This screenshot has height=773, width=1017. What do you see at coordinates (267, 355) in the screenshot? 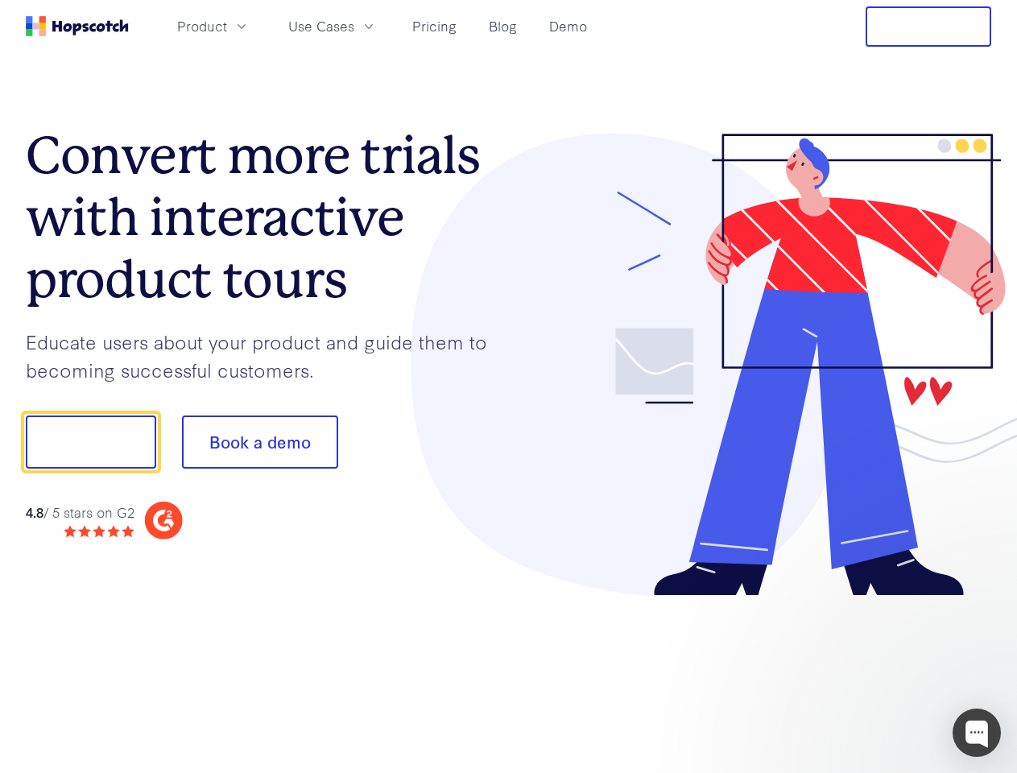
I see `p: Educate users about your product and guide them to becoming successful customers.` at bounding box center [267, 355].